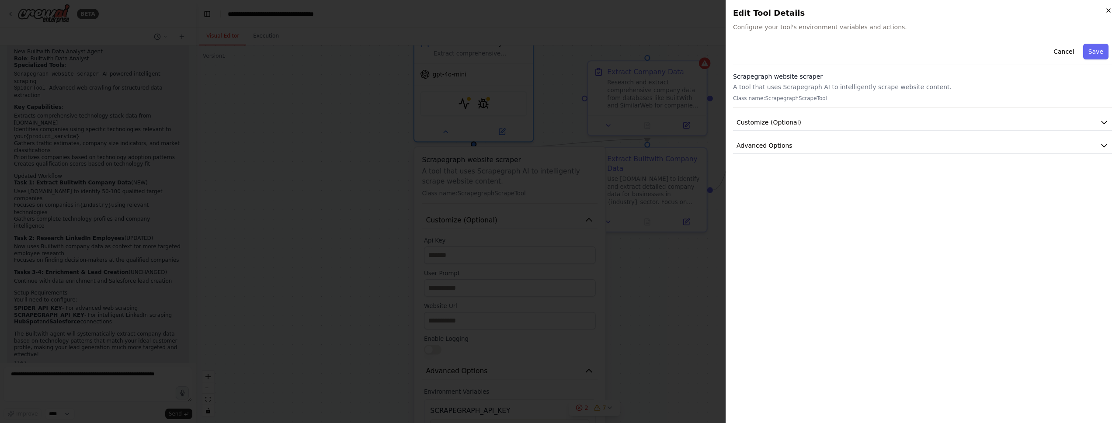 The image size is (1119, 423). What do you see at coordinates (765, 146) in the screenshot?
I see `span: Advanced Options` at bounding box center [765, 146].